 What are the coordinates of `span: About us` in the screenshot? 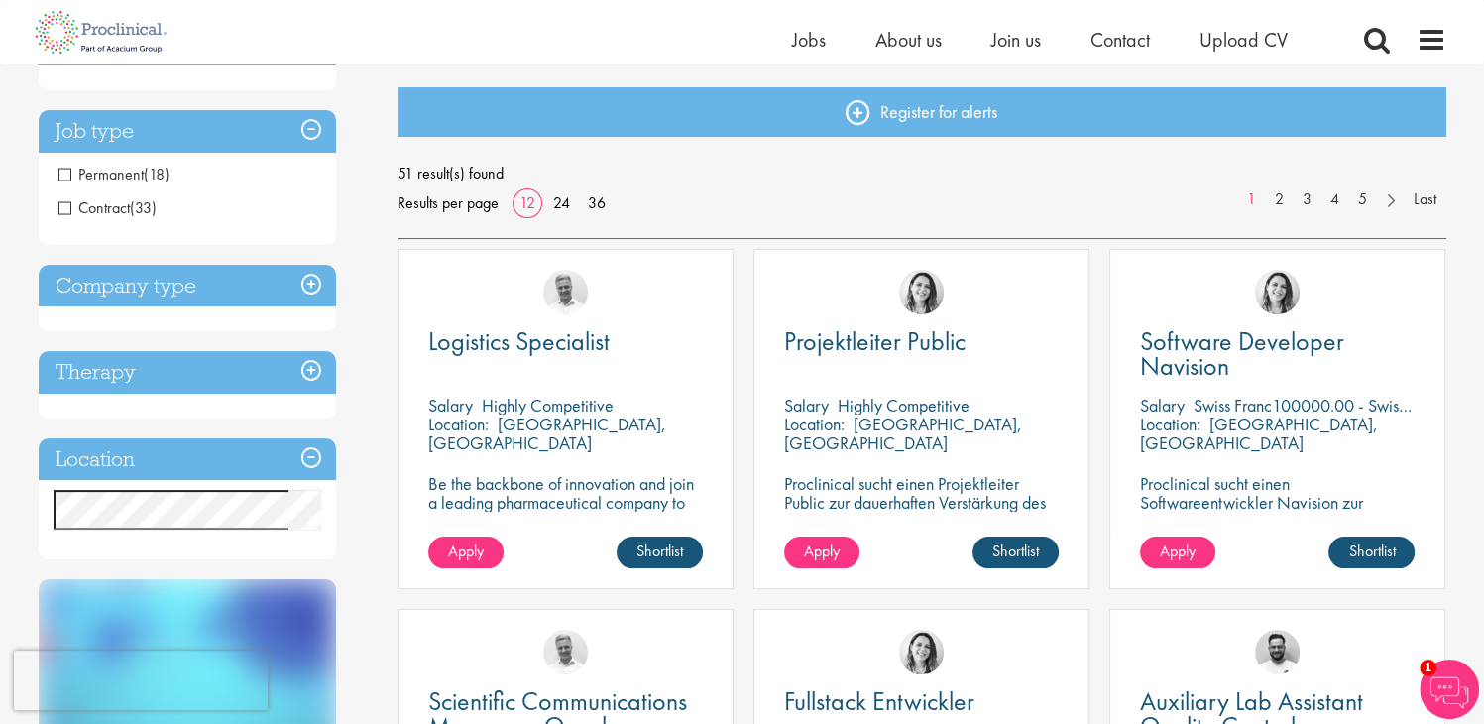 It's located at (908, 40).